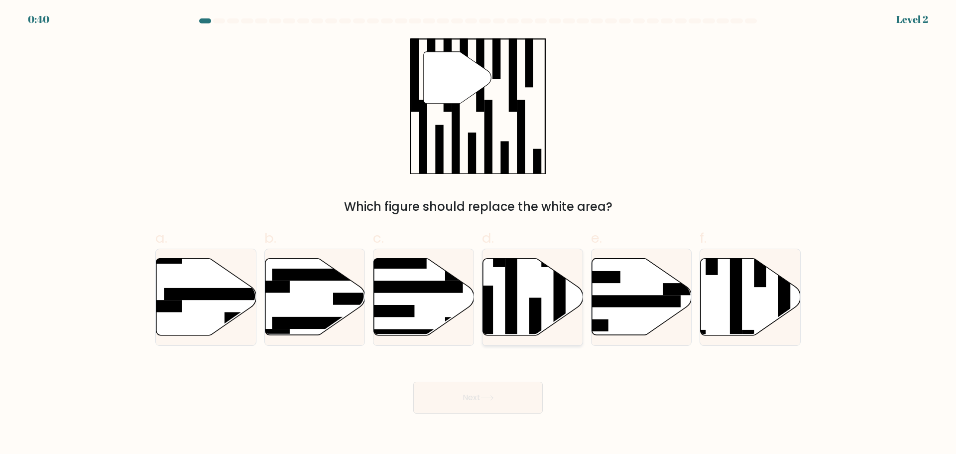 The image size is (956, 454). Describe the element at coordinates (478, 207) in the screenshot. I see `div: Which figure should replace the white area?` at that location.